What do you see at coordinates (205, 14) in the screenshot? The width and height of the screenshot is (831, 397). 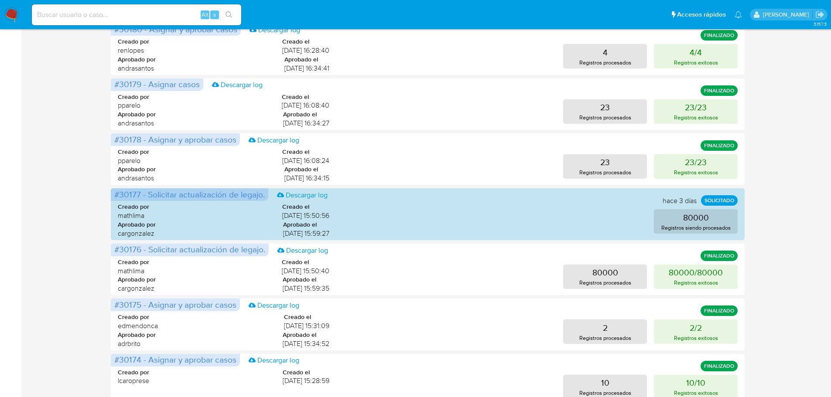 I see `span: Alt` at bounding box center [205, 14].